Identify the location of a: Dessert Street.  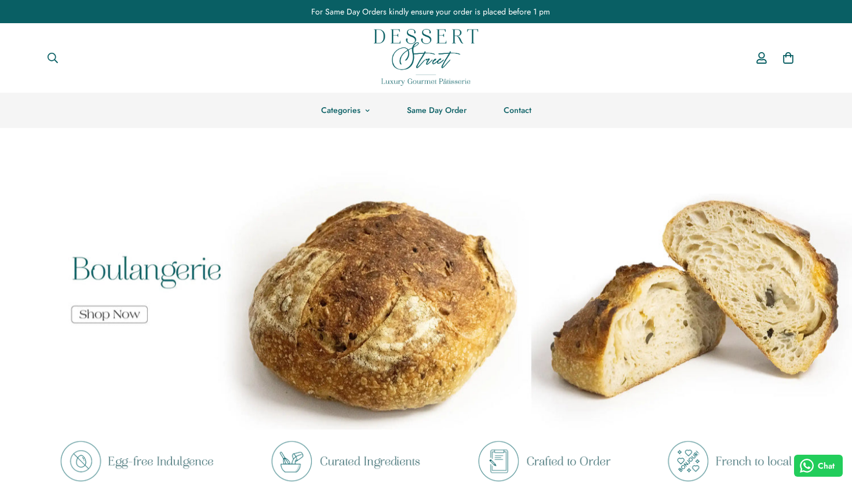
(426, 58).